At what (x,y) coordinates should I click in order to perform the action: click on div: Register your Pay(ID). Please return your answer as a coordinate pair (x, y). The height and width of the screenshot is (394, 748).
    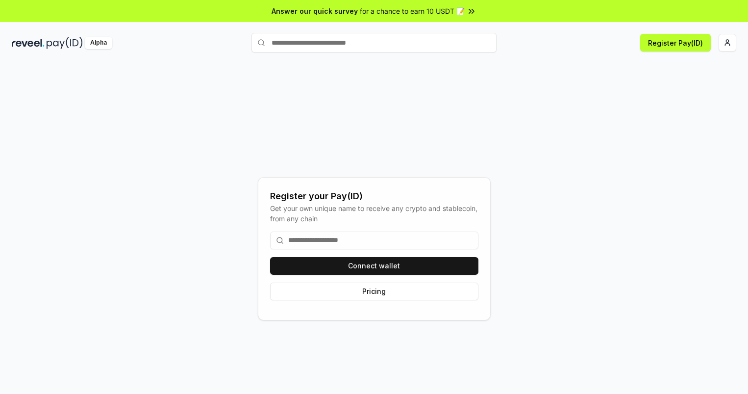
    Looking at the image, I should click on (374, 196).